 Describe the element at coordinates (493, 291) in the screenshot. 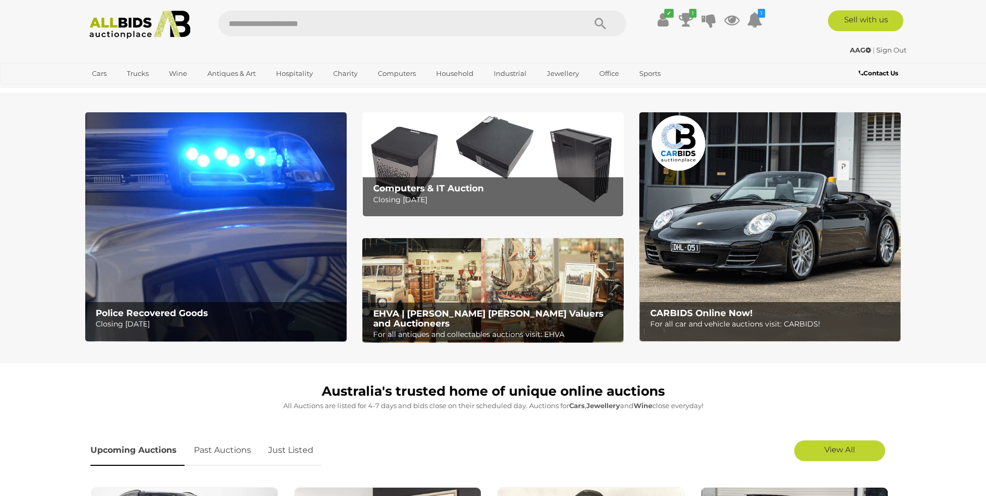

I see `img: EHVA | Evans Hastings Valuers and Auctioneers` at that location.